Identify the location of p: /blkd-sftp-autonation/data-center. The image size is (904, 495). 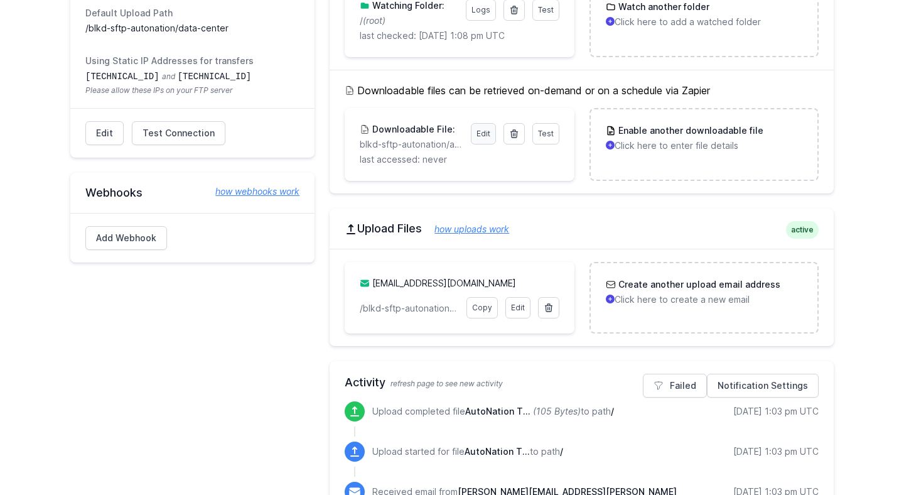
(409, 308).